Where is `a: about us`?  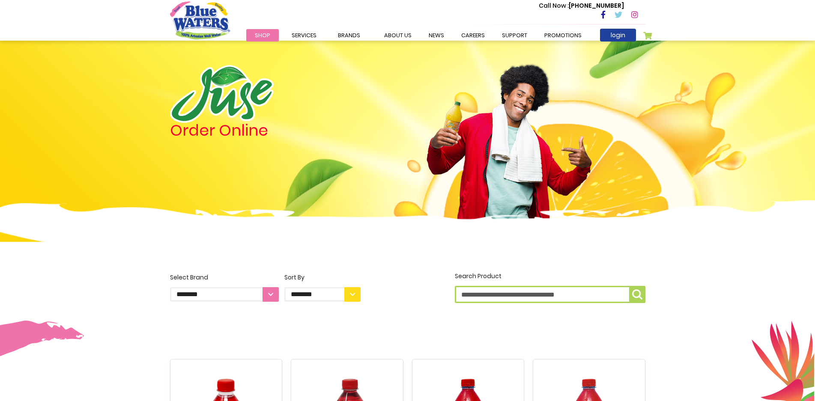
a: about us is located at coordinates (398, 35).